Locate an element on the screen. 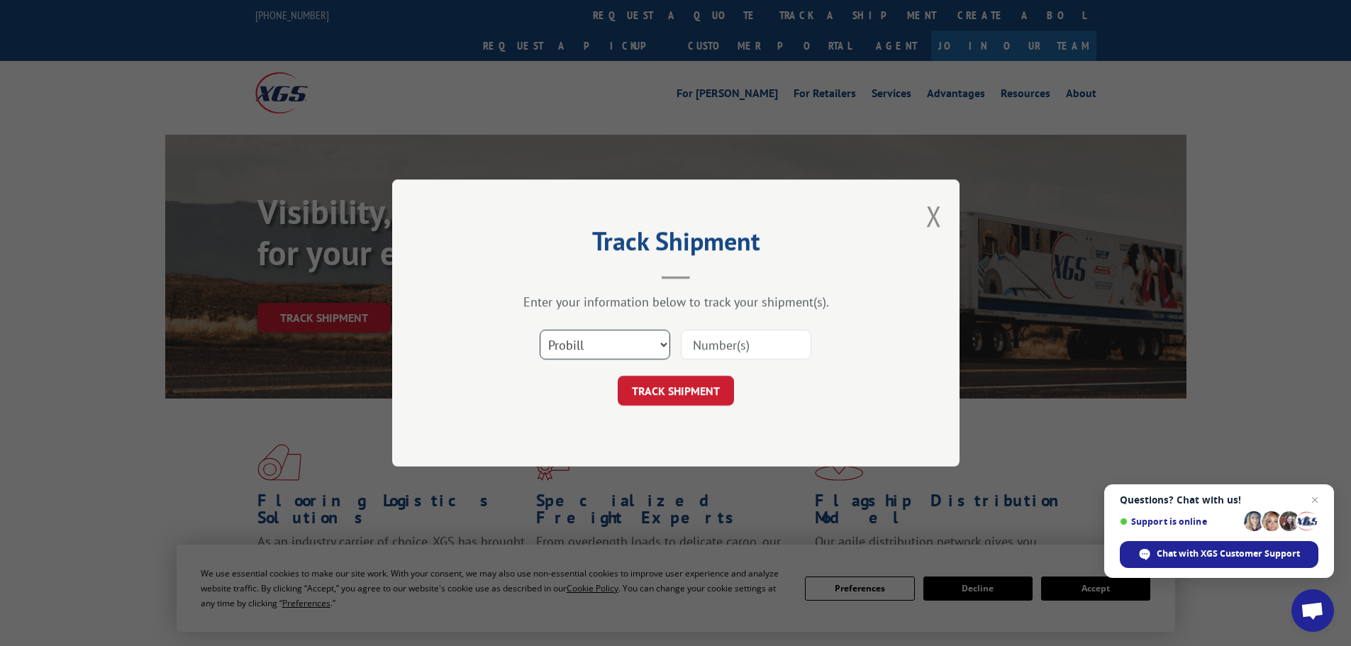  div: Enter your information below to track your shipment(s). is located at coordinates (676, 301).